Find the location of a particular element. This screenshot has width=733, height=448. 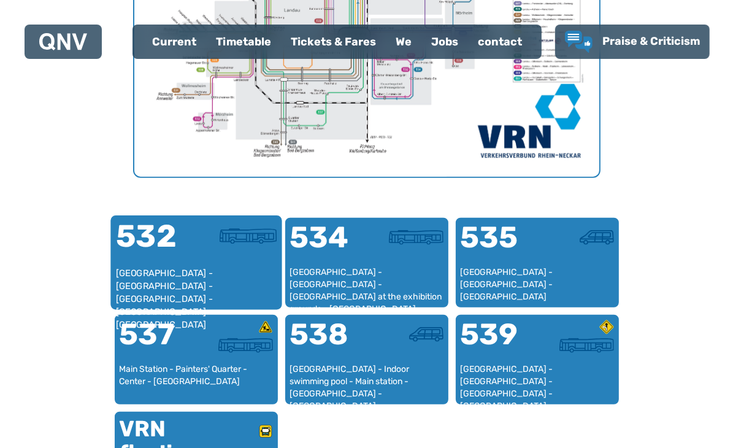

font: Timetable is located at coordinates (244, 42).